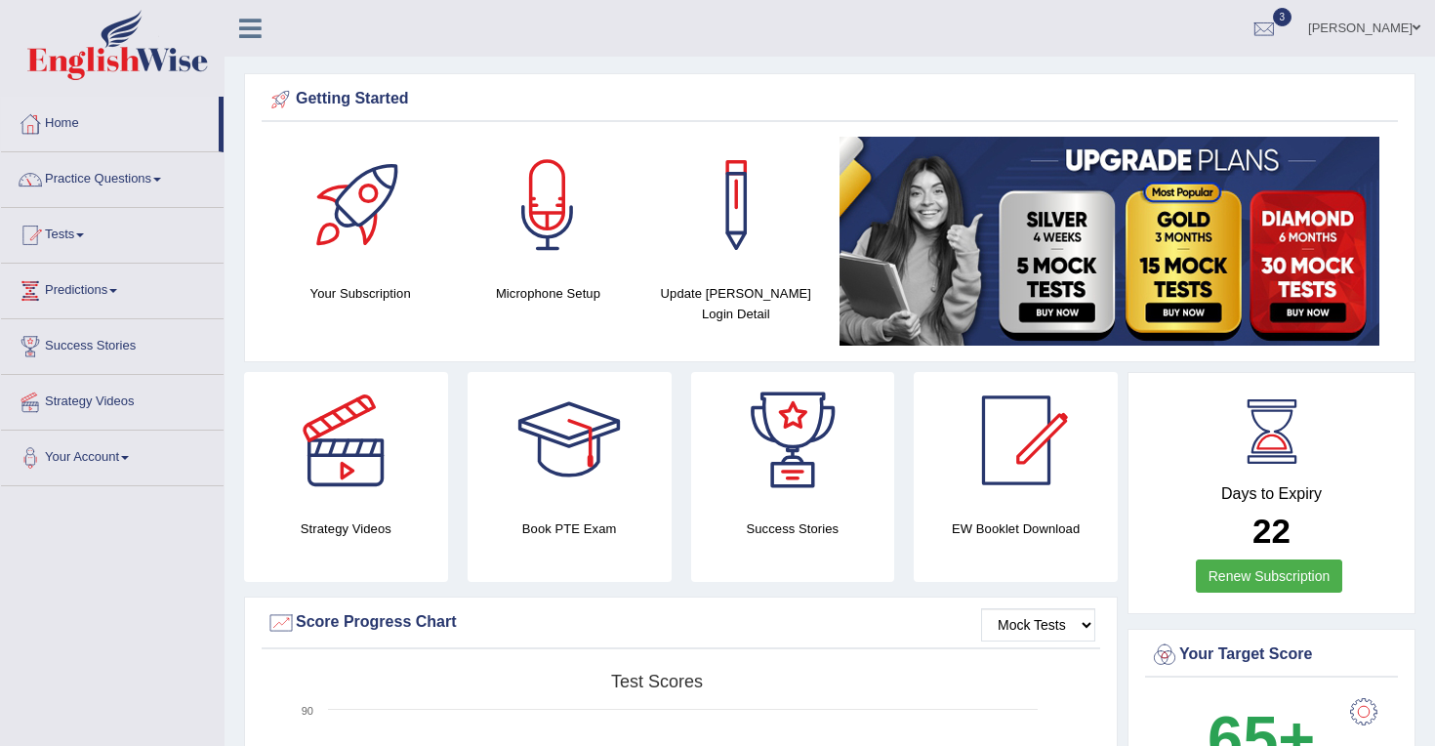 The image size is (1435, 746). What do you see at coordinates (793, 528) in the screenshot?
I see `h4: Success Stories` at bounding box center [793, 528].